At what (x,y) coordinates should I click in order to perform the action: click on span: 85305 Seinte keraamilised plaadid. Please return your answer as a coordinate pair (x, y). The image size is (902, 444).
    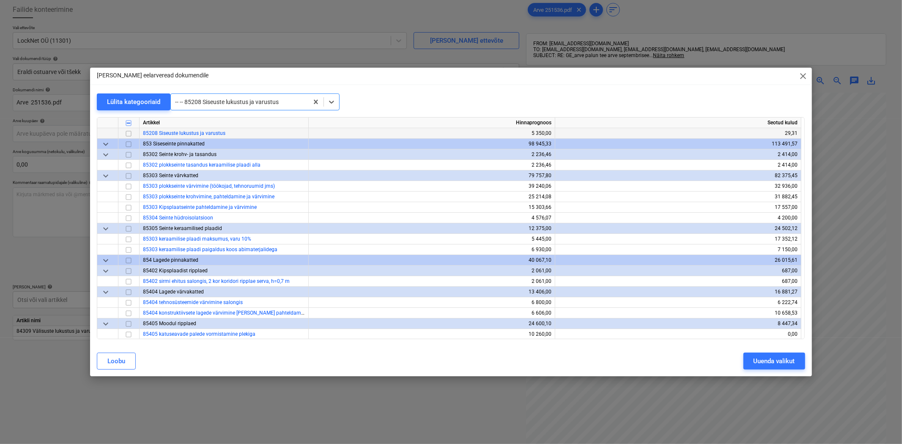
    Looking at the image, I should click on (182, 228).